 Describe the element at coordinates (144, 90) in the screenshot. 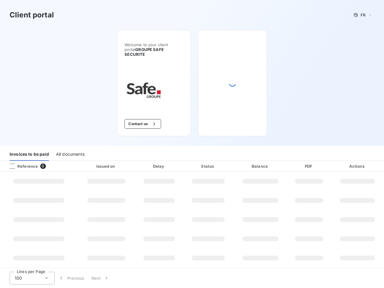

I see `img: Company logo` at that location.